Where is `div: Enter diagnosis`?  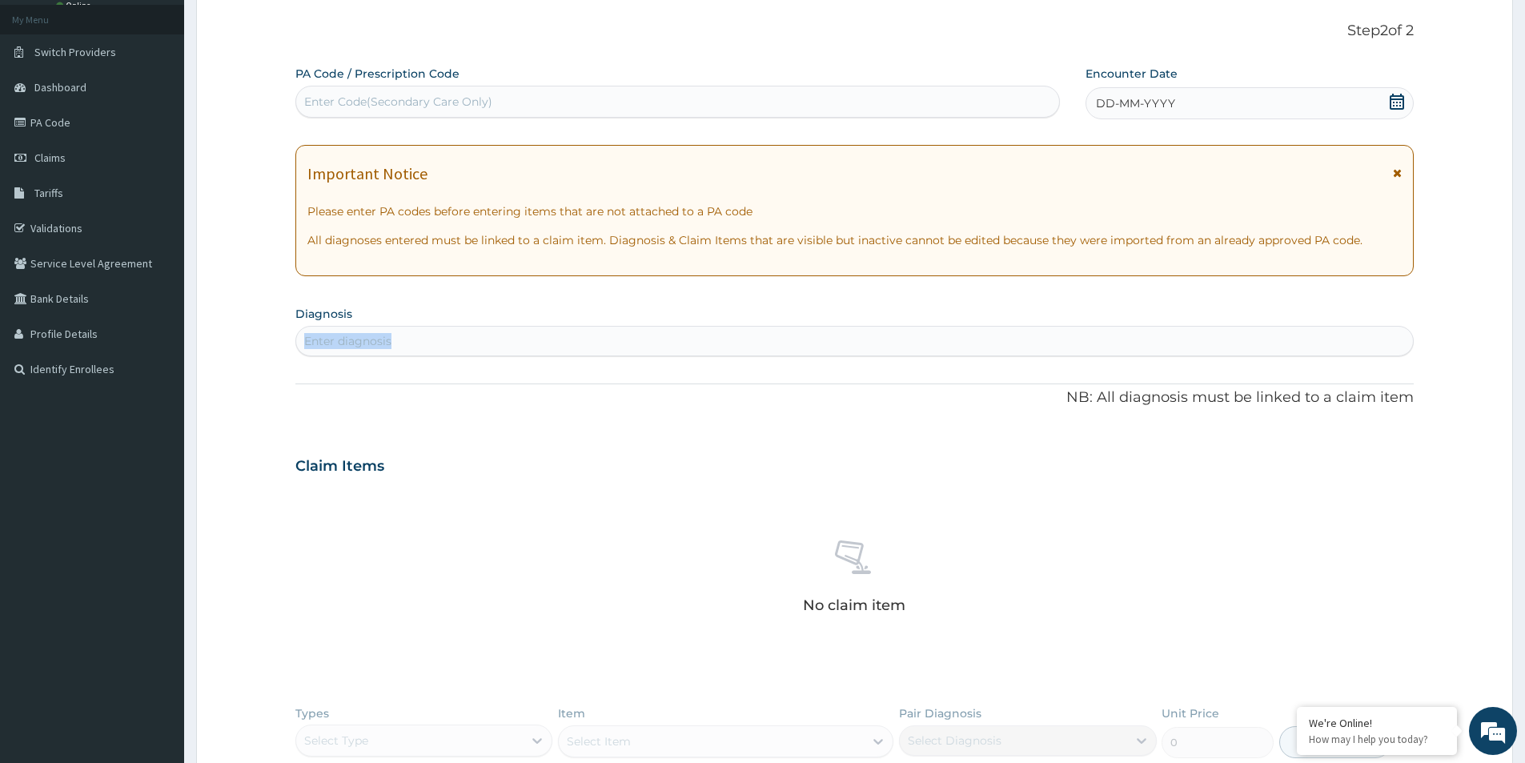
div: Enter diagnosis is located at coordinates (347, 341).